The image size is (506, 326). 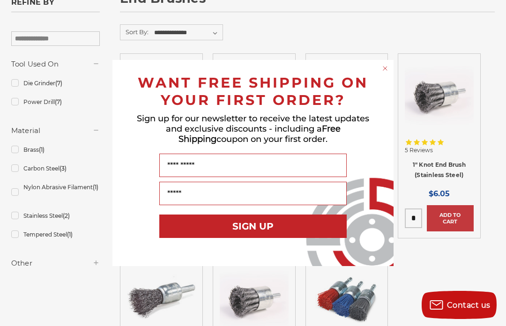 I want to click on button: Contact us, so click(x=459, y=305).